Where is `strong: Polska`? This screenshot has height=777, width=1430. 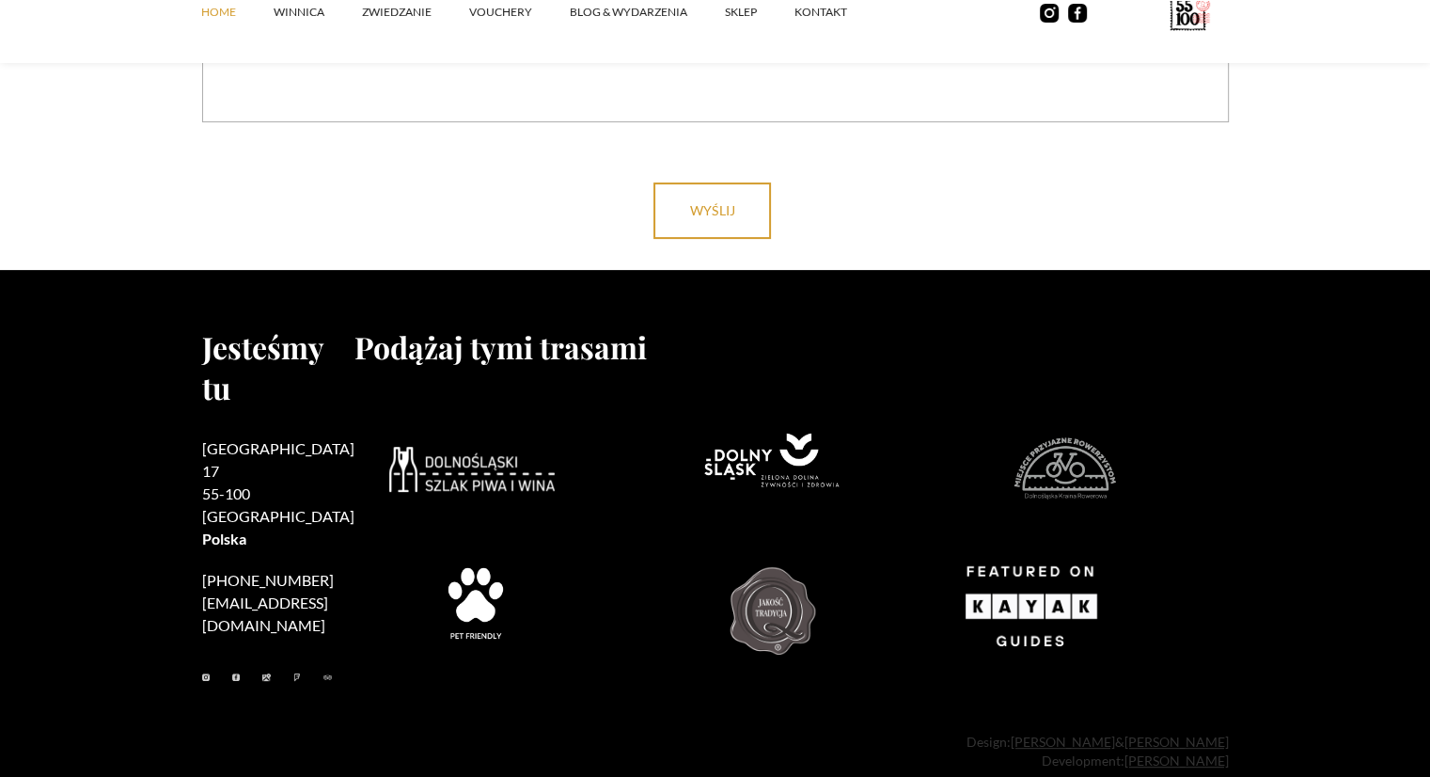
strong: Polska is located at coordinates (224, 538).